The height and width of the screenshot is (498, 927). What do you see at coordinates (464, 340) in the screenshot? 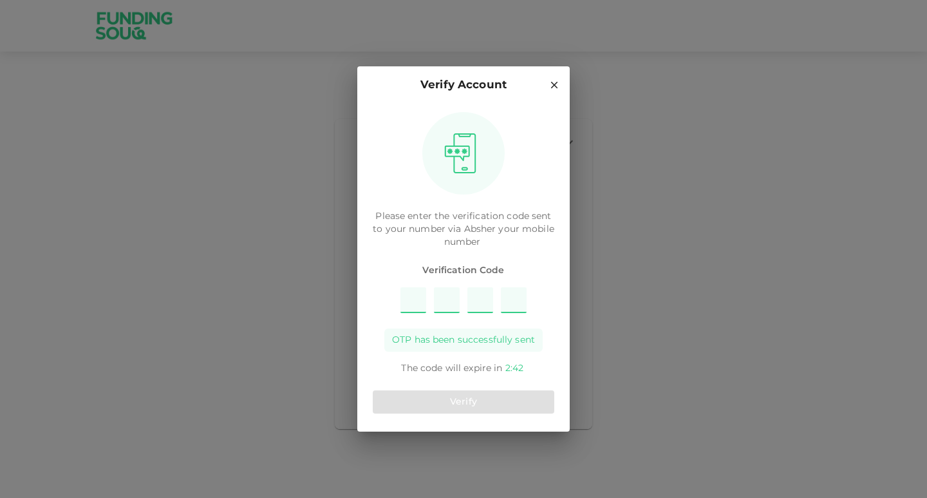
I see `span: OTP has been successfully sent` at bounding box center [464, 340].